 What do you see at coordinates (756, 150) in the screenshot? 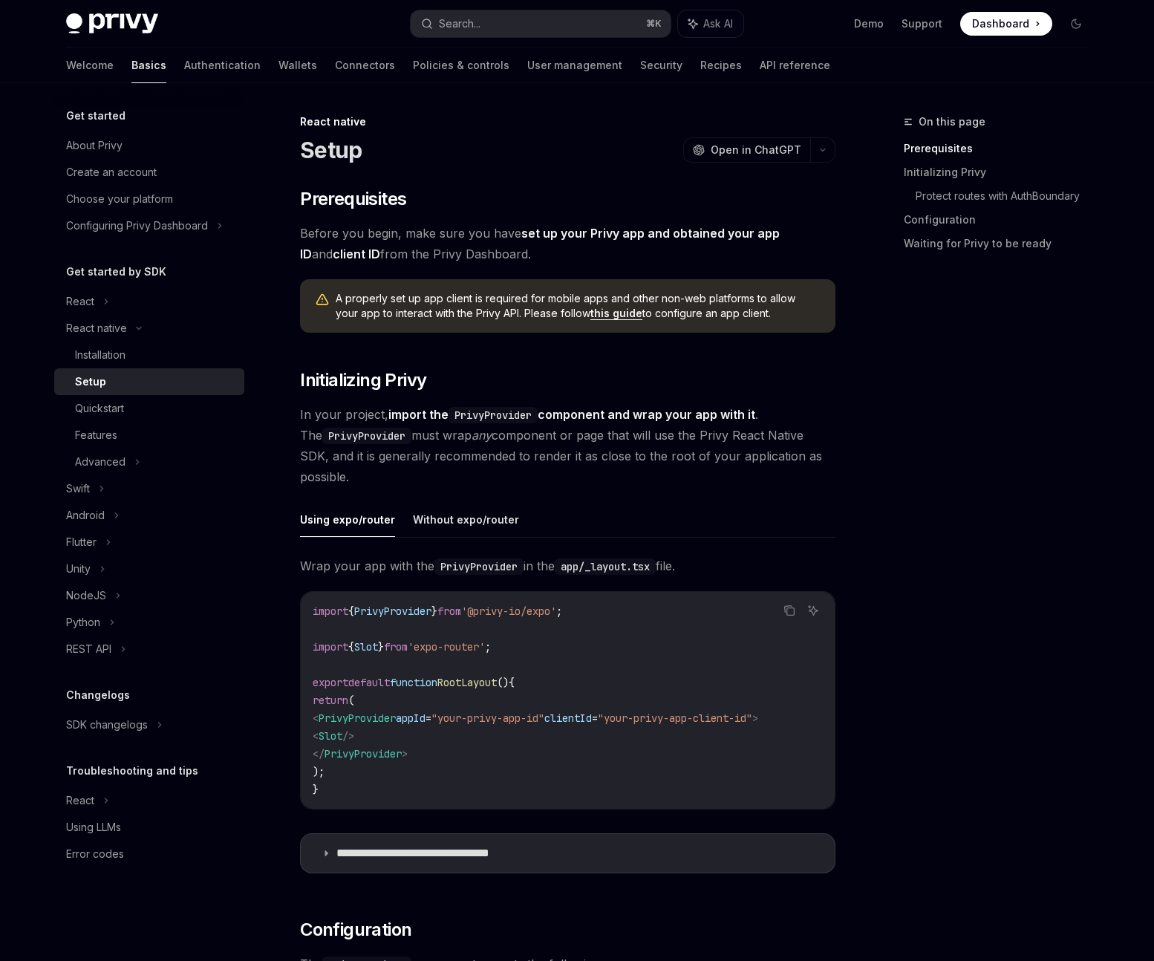
I see `span: Open in ChatGPT` at bounding box center [756, 150].